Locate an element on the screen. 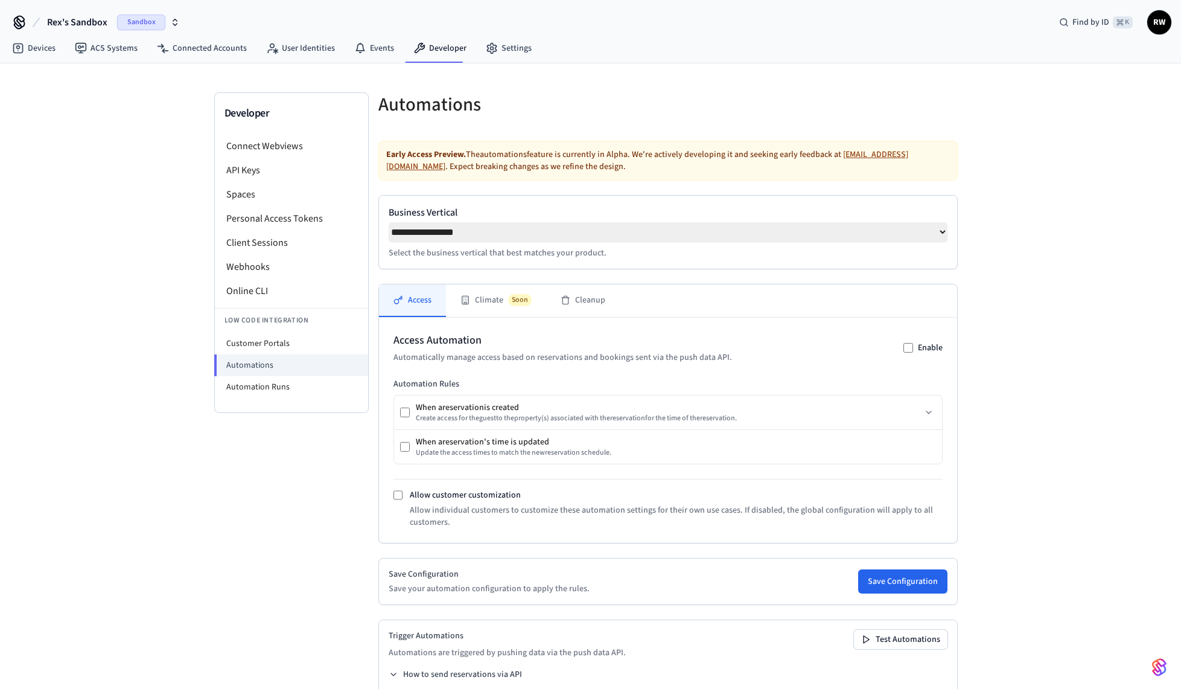 This screenshot has width=1181, height=689. p: Select the business vertical that best matches your product. is located at coordinates (668, 253).